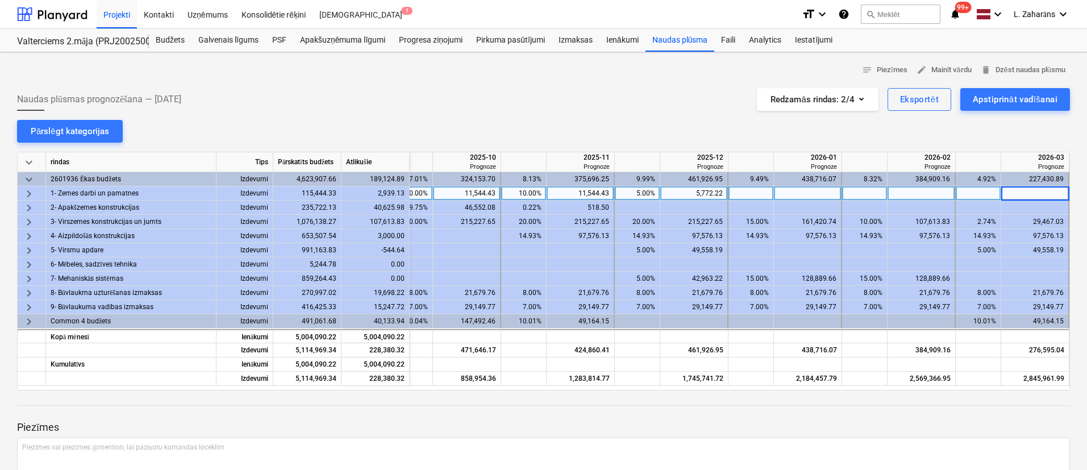 The image size is (1087, 470). I want to click on div: 15,247.72, so click(376, 307).